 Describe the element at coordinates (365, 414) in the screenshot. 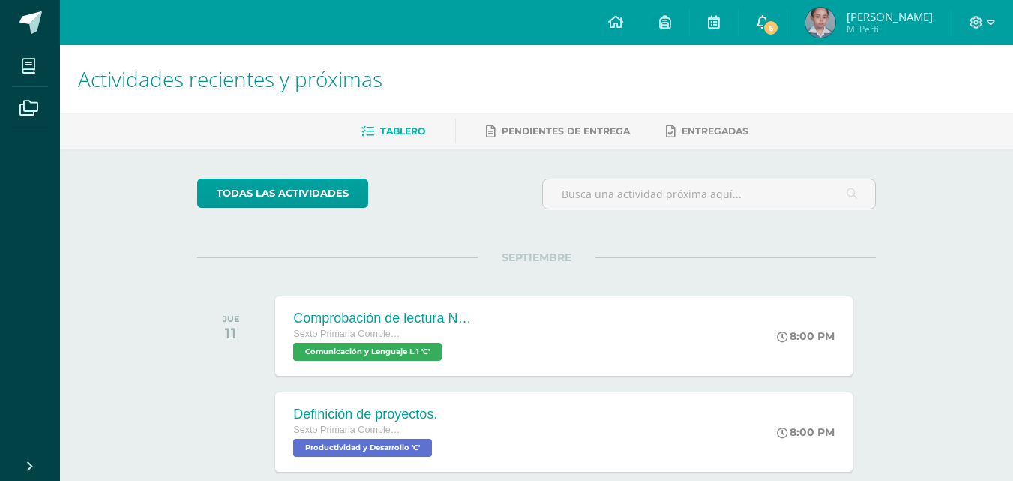

I see `div: Definición de proyectos.` at that location.